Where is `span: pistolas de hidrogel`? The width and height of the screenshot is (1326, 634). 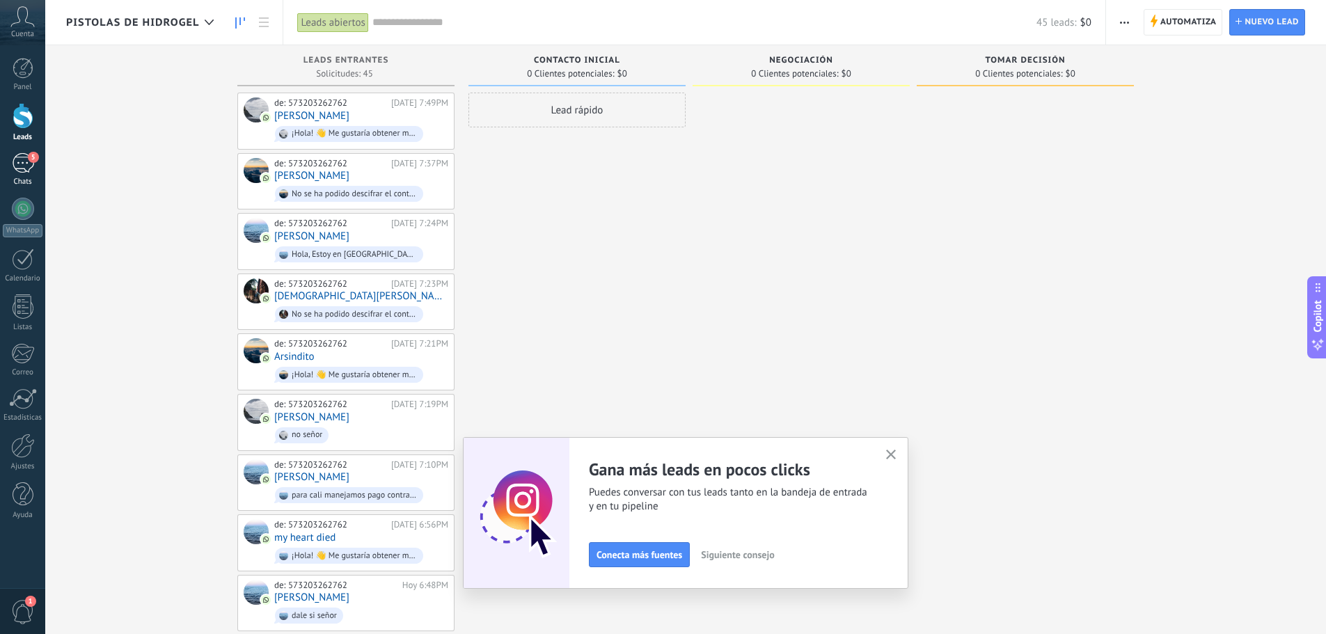
span: pistolas de hidrogel is located at coordinates (132, 22).